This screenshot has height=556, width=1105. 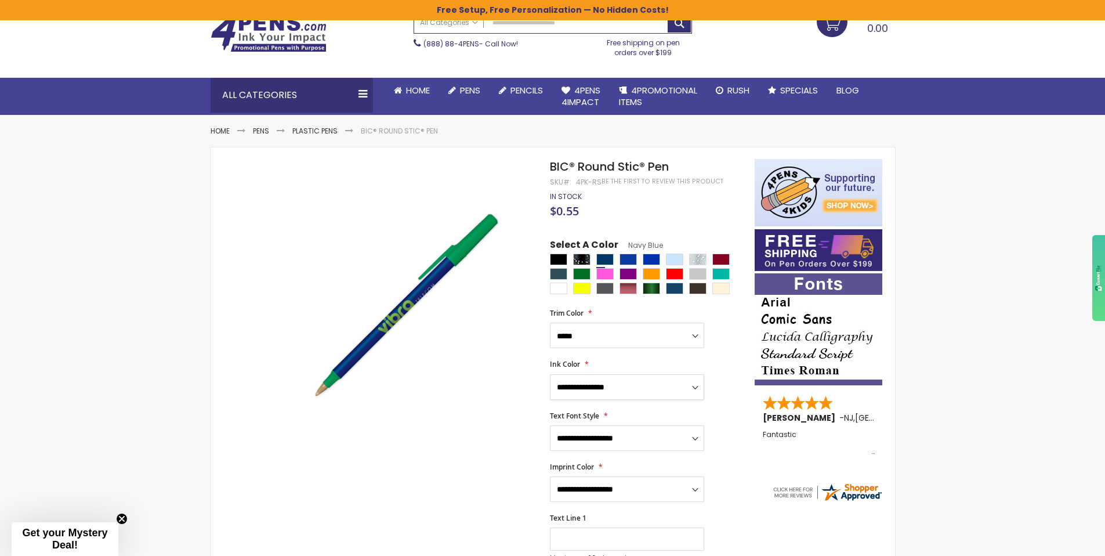 What do you see at coordinates (698, 259) in the screenshot?
I see `div: Clear Sparkle` at bounding box center [698, 259].